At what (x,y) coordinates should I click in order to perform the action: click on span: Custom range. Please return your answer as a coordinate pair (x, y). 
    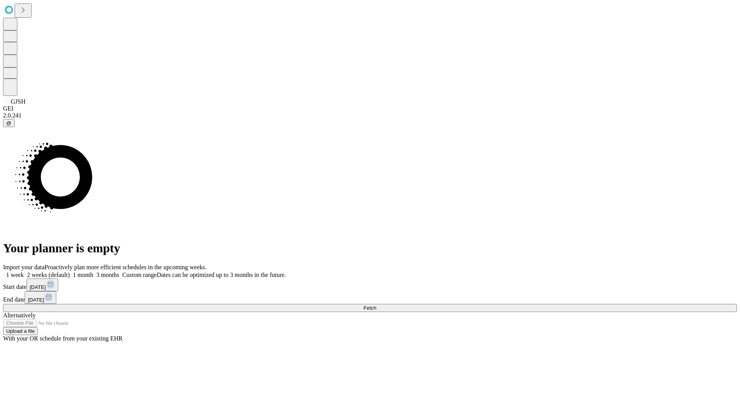
    Looking at the image, I should click on (139, 275).